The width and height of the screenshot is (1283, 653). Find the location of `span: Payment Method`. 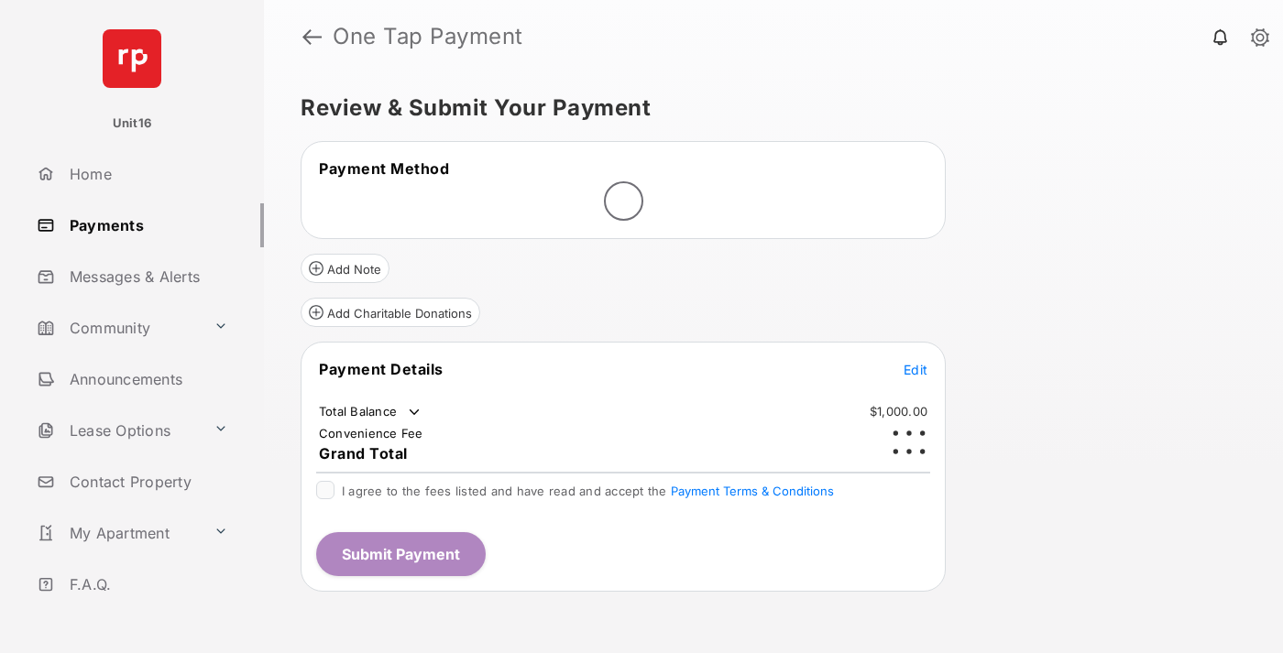

span: Payment Method is located at coordinates (384, 169).